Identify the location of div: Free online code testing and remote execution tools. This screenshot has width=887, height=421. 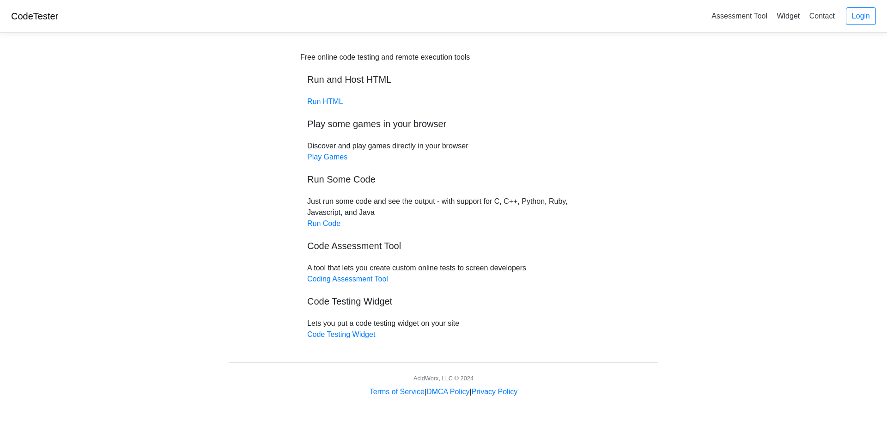
(385, 57).